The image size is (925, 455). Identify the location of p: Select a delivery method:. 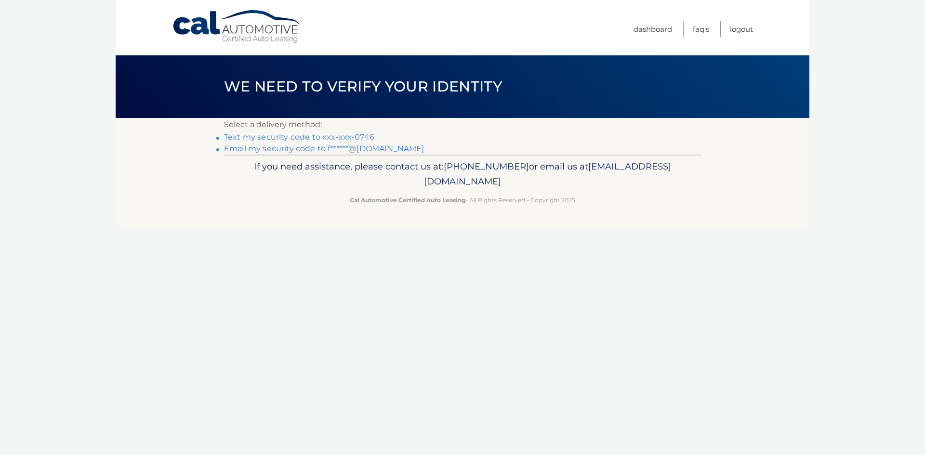
(463, 125).